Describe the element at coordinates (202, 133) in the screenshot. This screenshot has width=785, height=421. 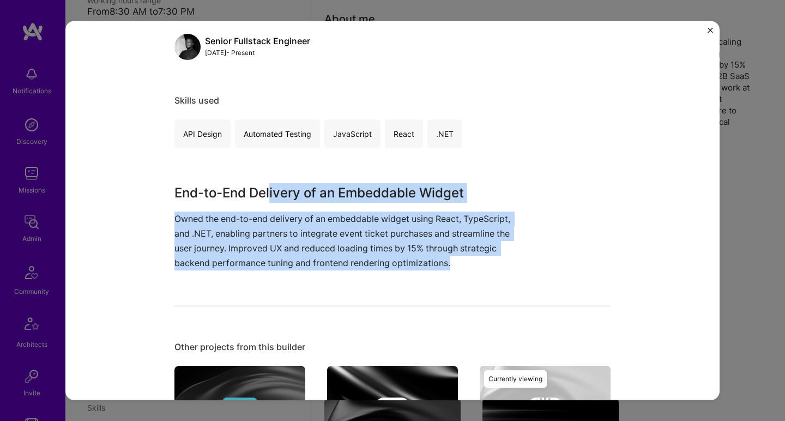
I see `div: API Design` at that location.